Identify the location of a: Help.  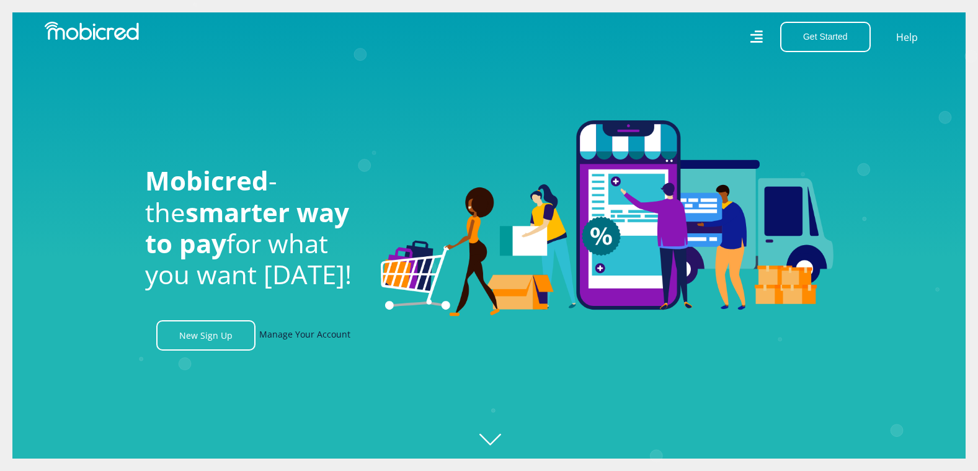
(906, 37).